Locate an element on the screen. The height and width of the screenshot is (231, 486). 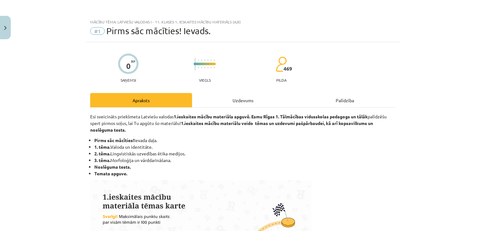
strong: 2. tēma. is located at coordinates (102, 154).